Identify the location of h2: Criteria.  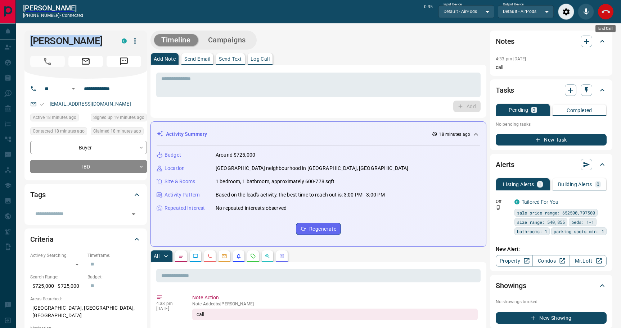
(42, 240).